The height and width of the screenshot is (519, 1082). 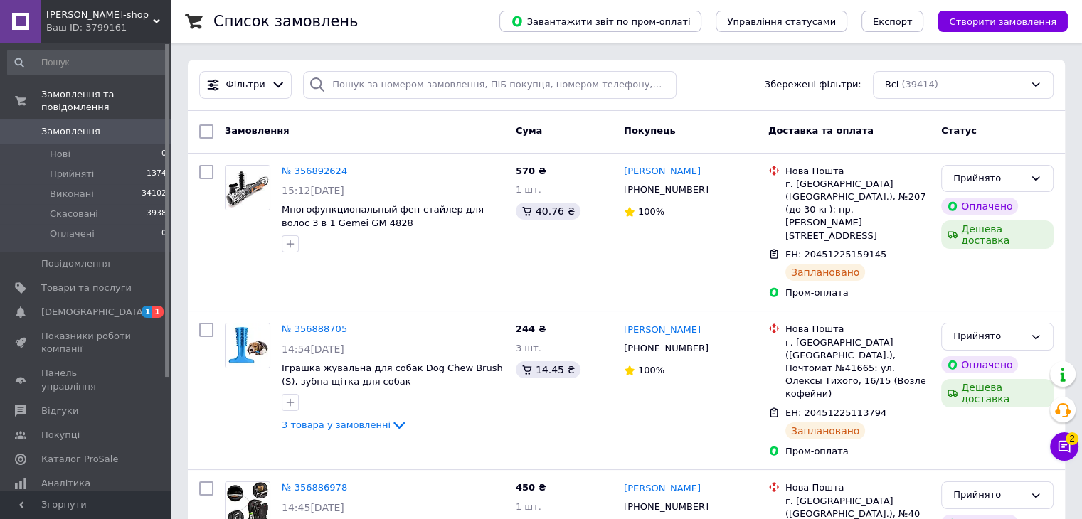 What do you see at coordinates (285, 21) in the screenshot?
I see `h1: Список замовлень` at bounding box center [285, 21].